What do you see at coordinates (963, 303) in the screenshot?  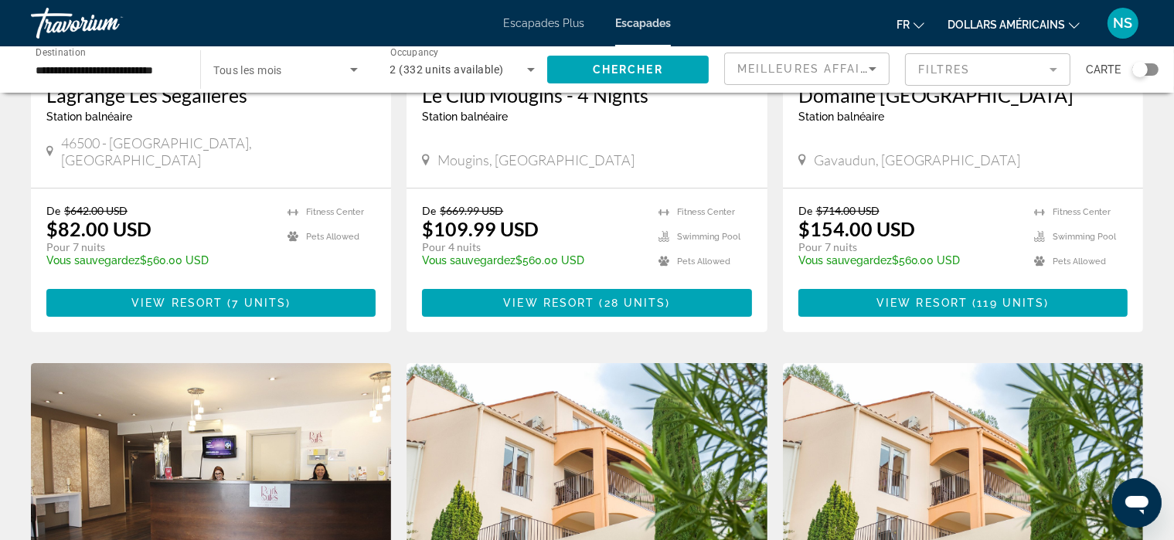 I see `a: View Resort(119 units)` at bounding box center [963, 303].